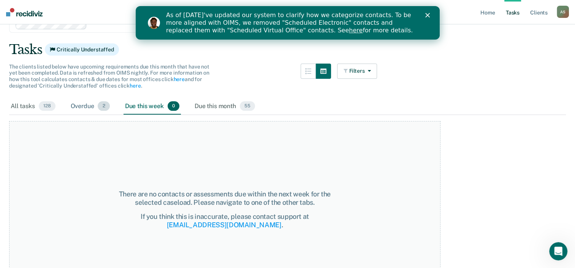 This screenshot has width=575, height=268. What do you see at coordinates (24, 12) in the screenshot?
I see `img: Recidiviz` at bounding box center [24, 12].